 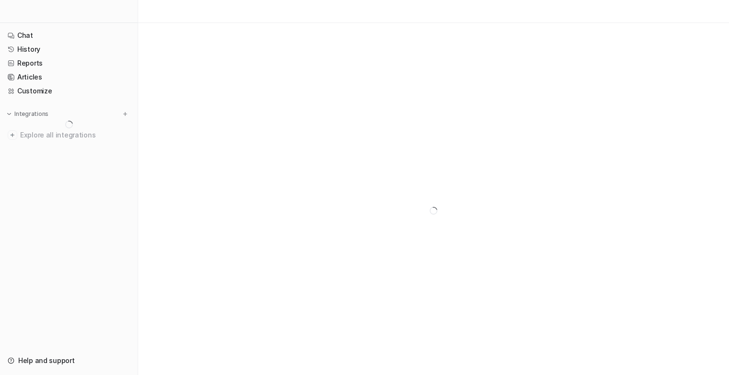 I want to click on span: Explore all integrations, so click(x=75, y=135).